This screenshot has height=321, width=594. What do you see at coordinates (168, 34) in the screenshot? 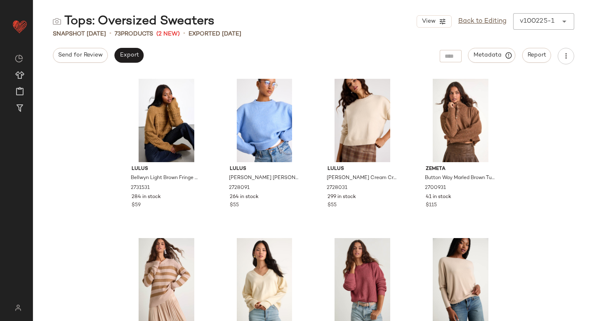
I see `span: (2 New)` at bounding box center [168, 34].